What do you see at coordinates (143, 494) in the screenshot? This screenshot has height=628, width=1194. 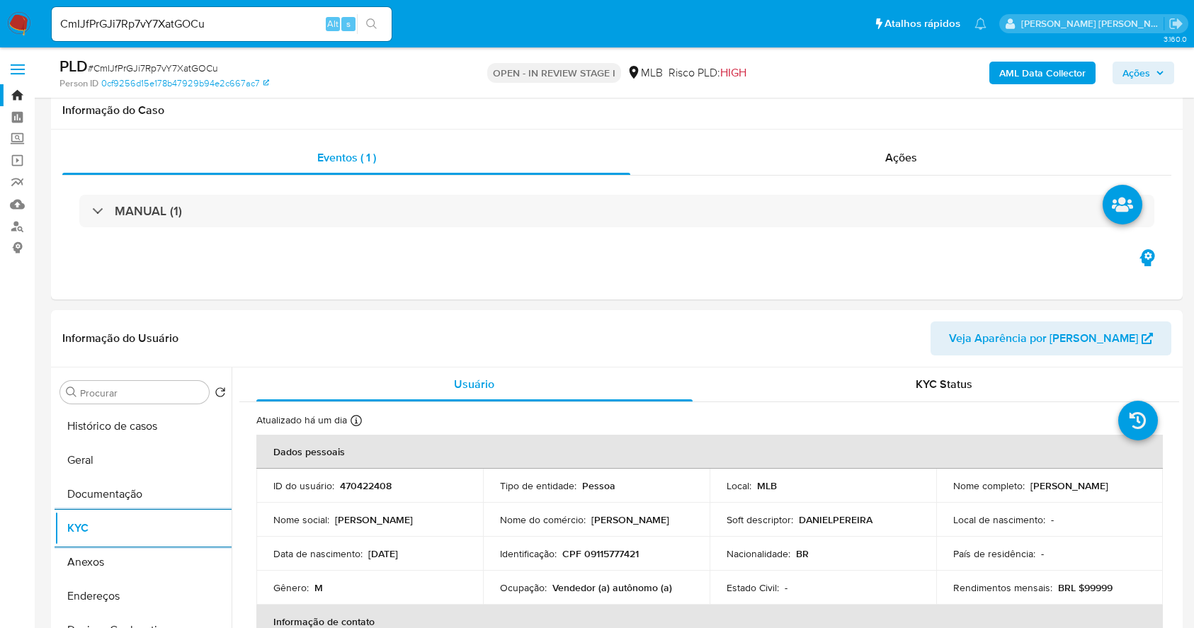 I see `button: Documentação` at bounding box center [143, 494].